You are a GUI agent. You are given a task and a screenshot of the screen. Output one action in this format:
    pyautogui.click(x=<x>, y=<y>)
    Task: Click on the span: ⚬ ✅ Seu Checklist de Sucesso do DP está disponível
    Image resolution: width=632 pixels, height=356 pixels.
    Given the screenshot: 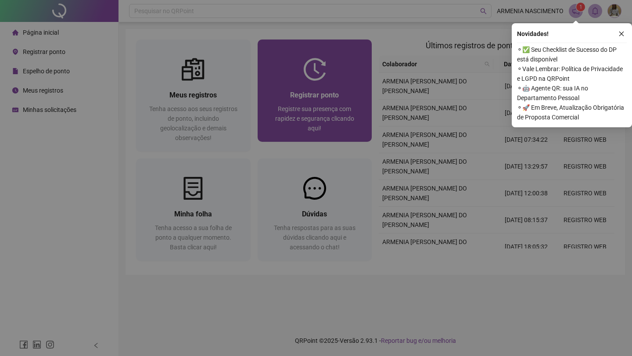 What is the action you would take?
    pyautogui.click(x=572, y=54)
    